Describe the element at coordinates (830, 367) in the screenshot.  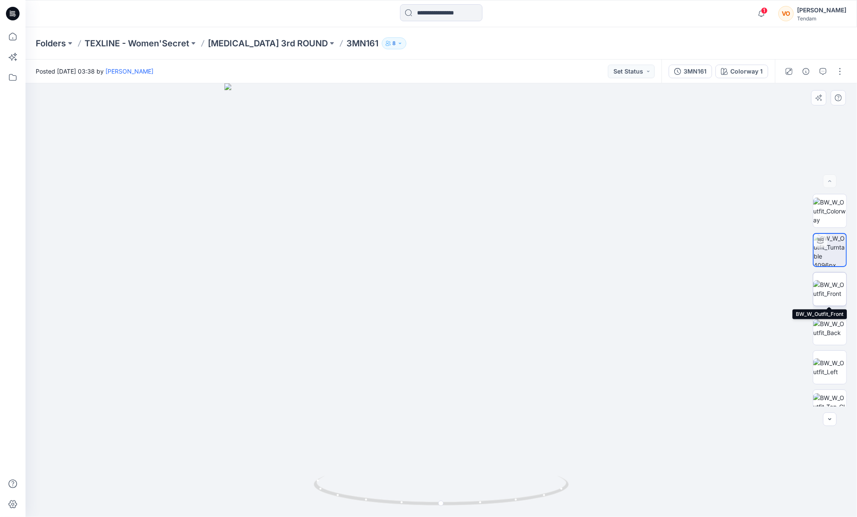
I see `img: BW_W_Outfit_Left` at that location.